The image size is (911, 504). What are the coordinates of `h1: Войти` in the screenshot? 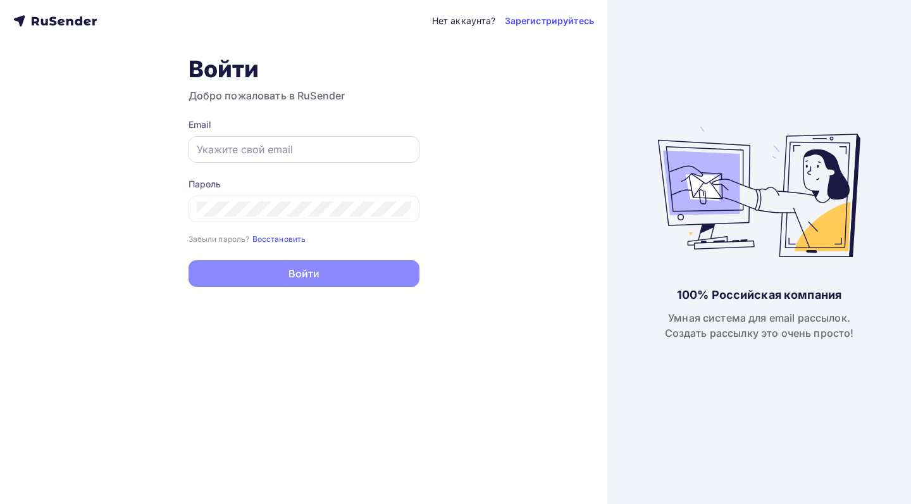 It's located at (304, 69).